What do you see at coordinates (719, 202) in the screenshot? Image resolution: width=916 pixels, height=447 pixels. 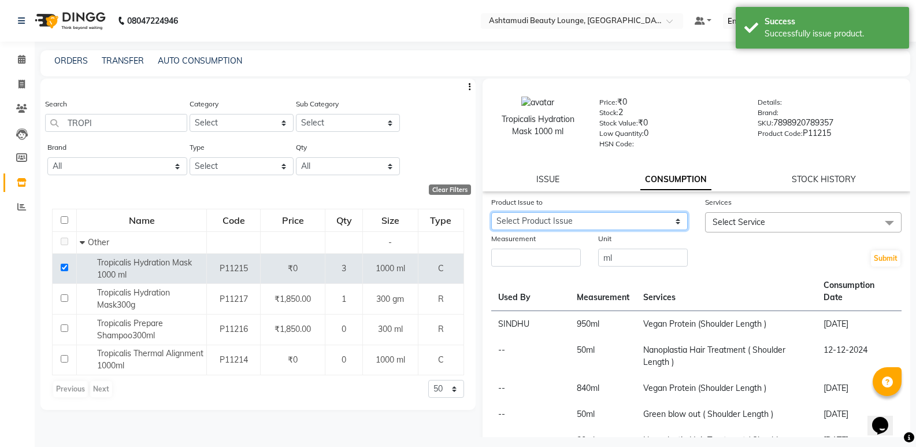 I see `label: Services` at bounding box center [719, 202].